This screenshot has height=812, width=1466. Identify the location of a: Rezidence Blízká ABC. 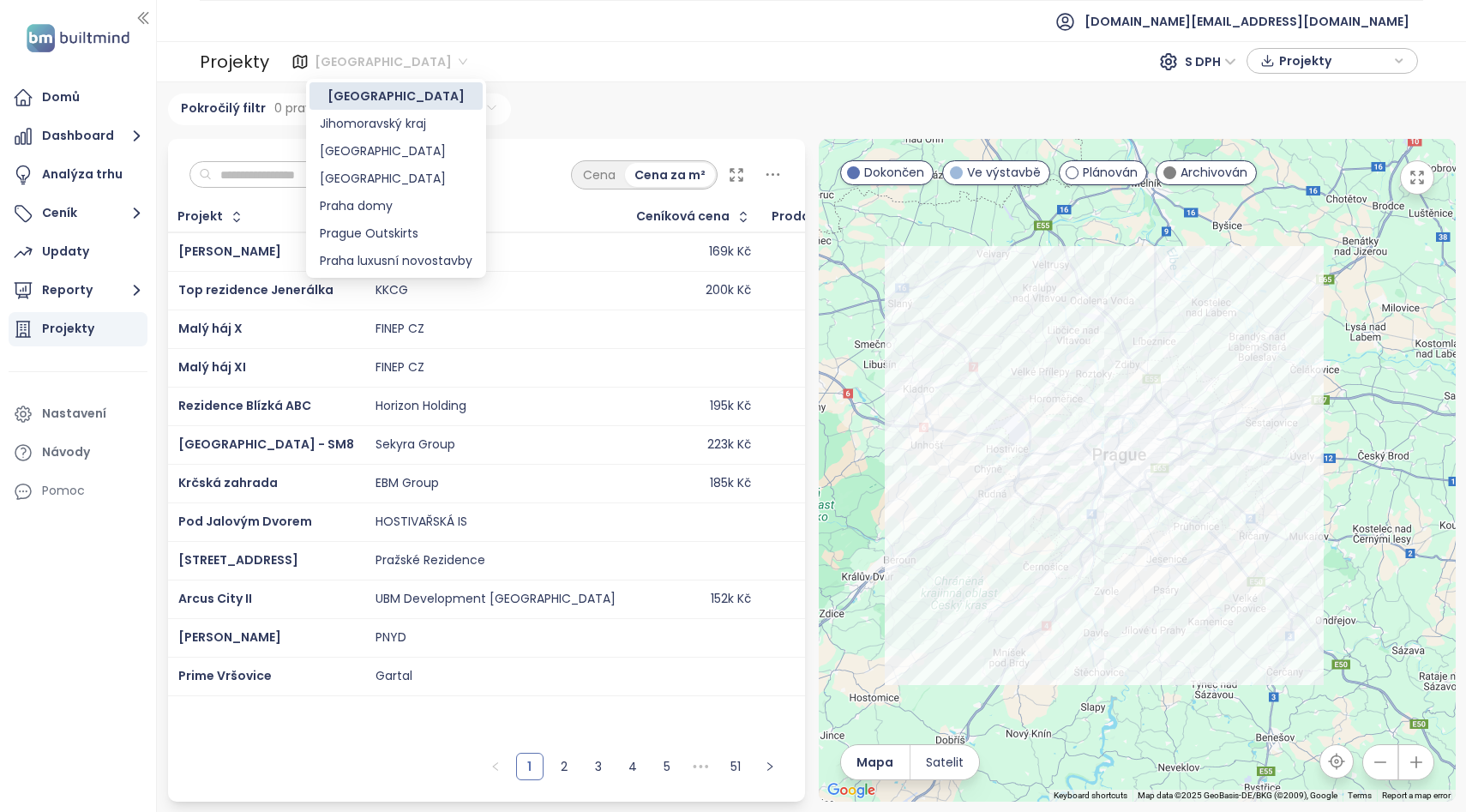
(245, 405).